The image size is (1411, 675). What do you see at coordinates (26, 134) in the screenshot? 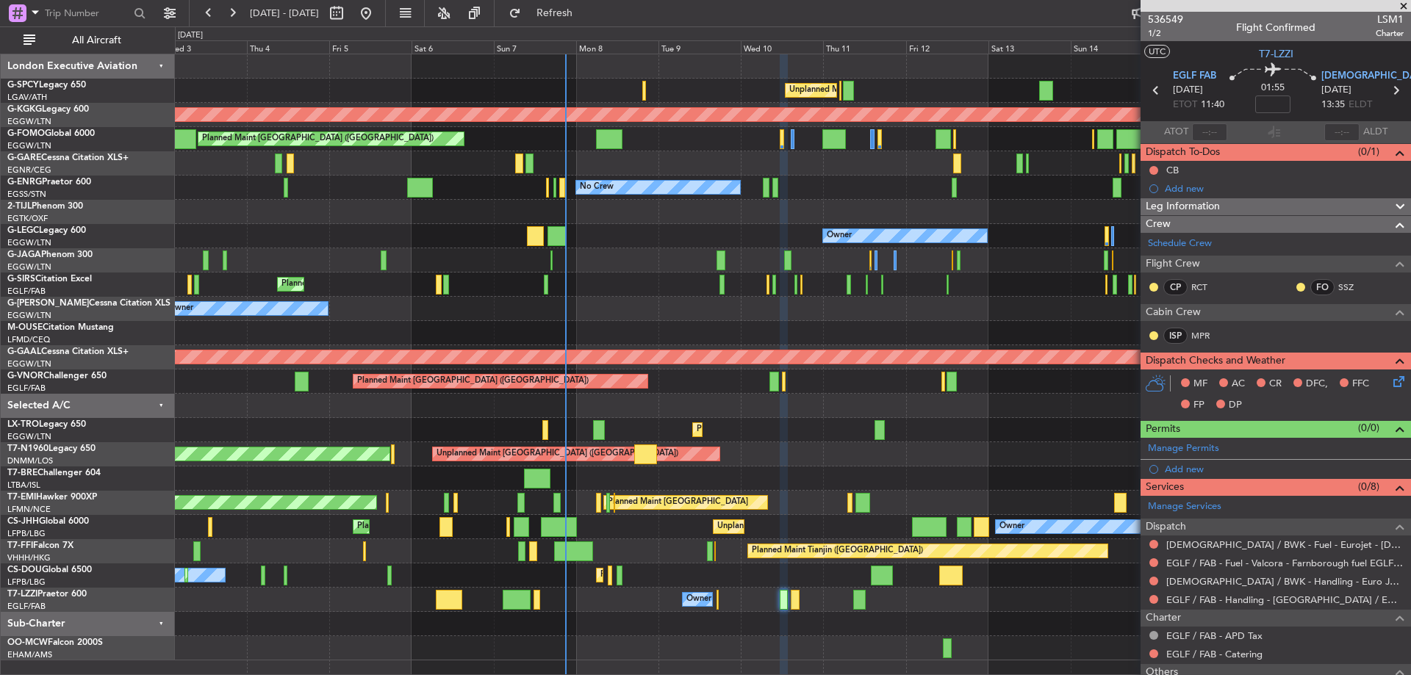
I see `span: G-FOMO` at bounding box center [26, 134].